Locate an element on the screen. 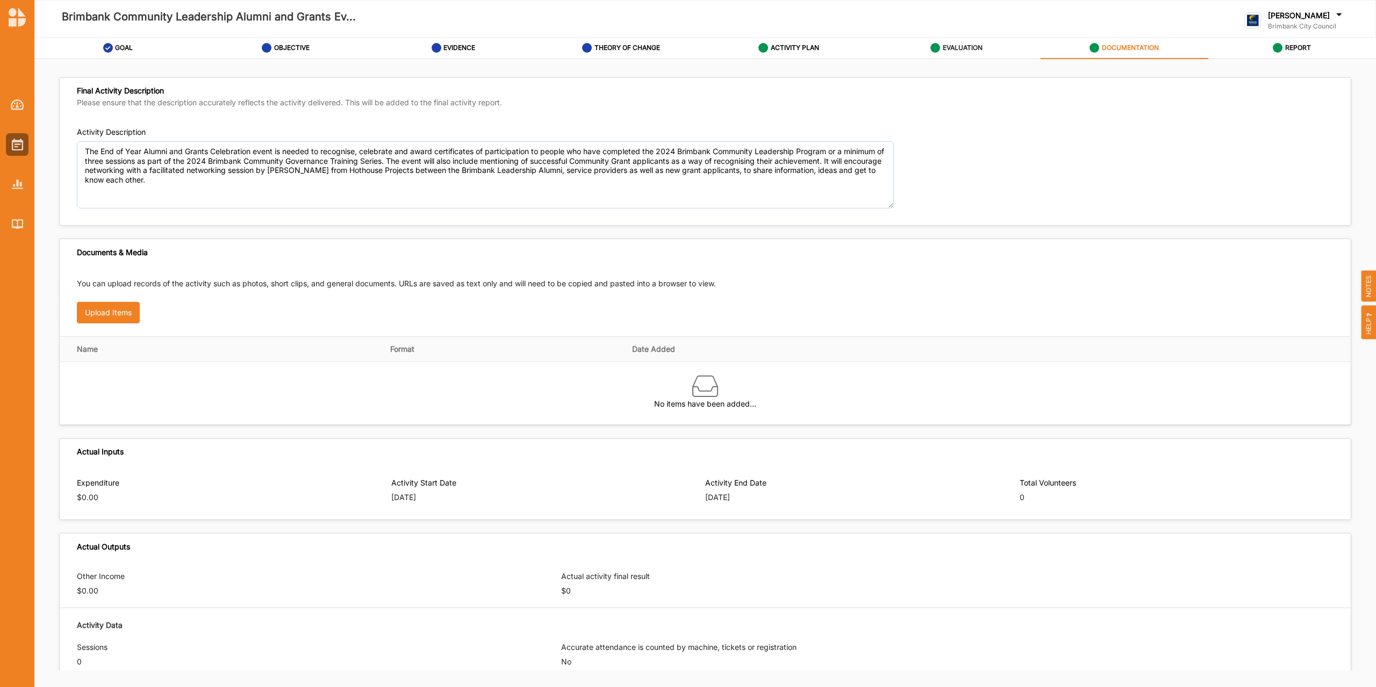 This screenshot has width=1376, height=687. label: Total Volunteers is located at coordinates (1171, 483).